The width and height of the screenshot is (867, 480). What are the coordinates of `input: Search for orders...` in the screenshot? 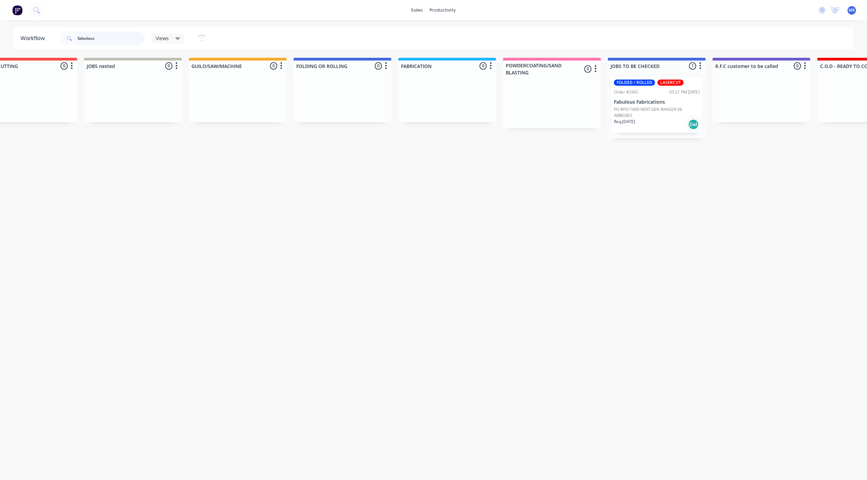 It's located at (111, 38).